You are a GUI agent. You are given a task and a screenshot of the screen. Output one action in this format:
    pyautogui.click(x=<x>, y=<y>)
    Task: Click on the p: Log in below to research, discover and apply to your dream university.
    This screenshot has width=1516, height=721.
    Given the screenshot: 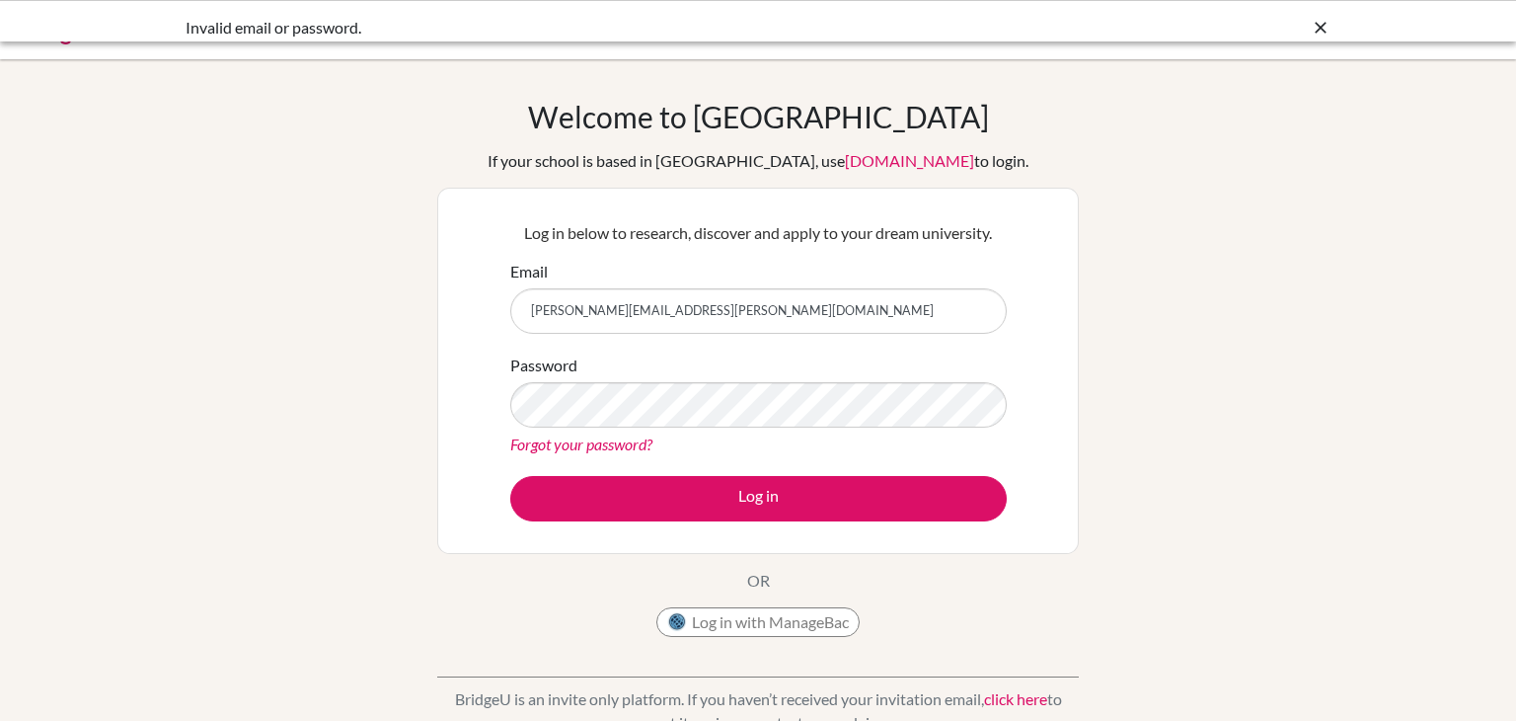 What is the action you would take?
    pyautogui.click(x=758, y=233)
    